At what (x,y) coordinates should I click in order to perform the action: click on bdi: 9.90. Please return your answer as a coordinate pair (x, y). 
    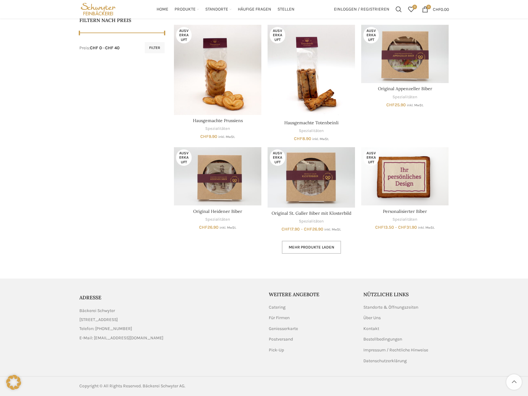
    Looking at the image, I should click on (209, 136).